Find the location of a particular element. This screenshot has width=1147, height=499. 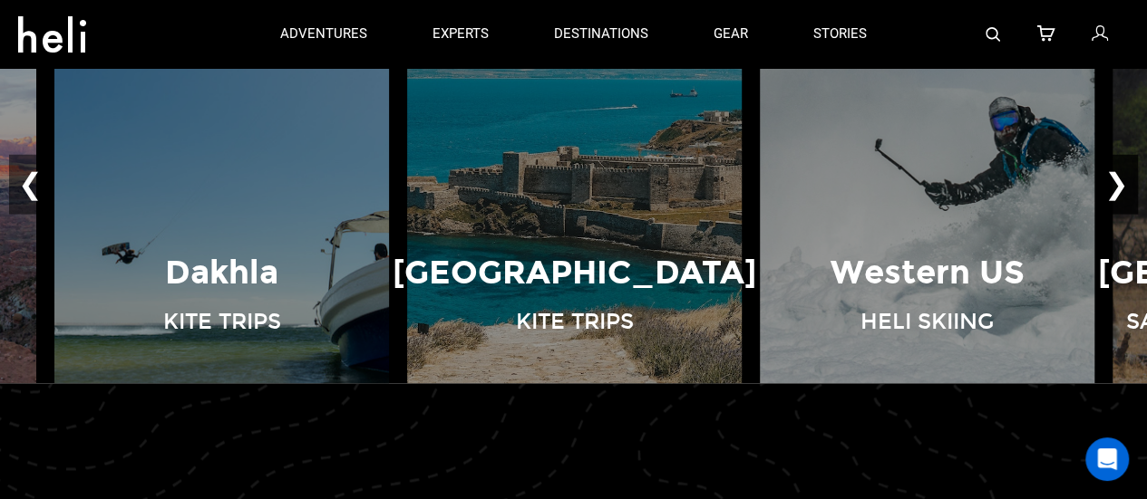

p: Heli Skiing is located at coordinates (926, 322).